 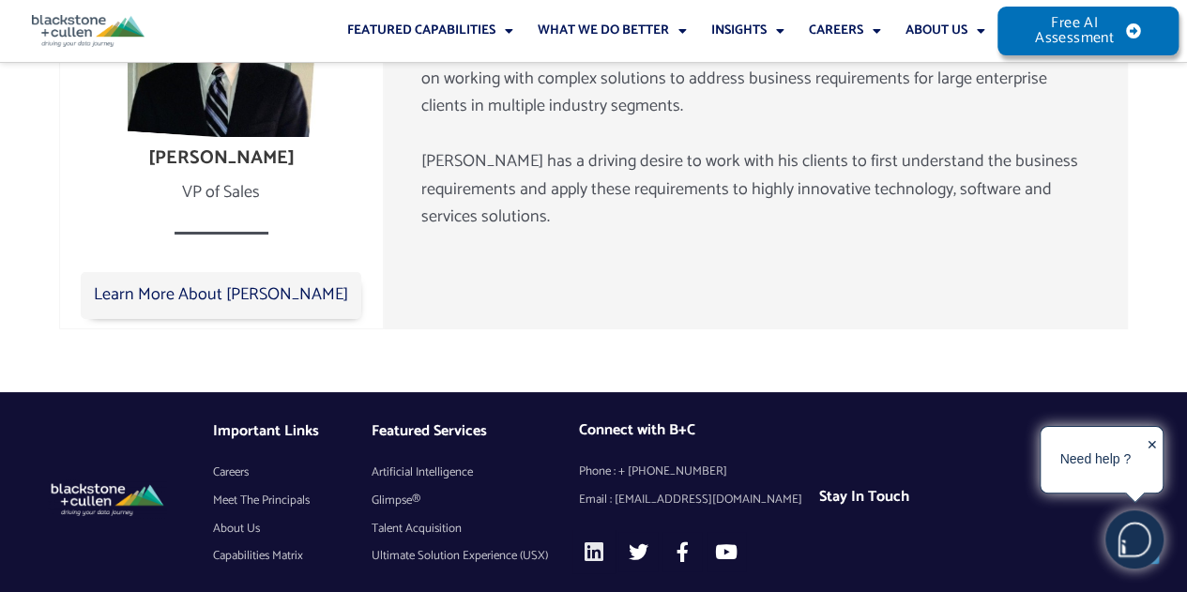 What do you see at coordinates (1075, 31) in the screenshot?
I see `span: Free AI Assessment` at bounding box center [1075, 31].